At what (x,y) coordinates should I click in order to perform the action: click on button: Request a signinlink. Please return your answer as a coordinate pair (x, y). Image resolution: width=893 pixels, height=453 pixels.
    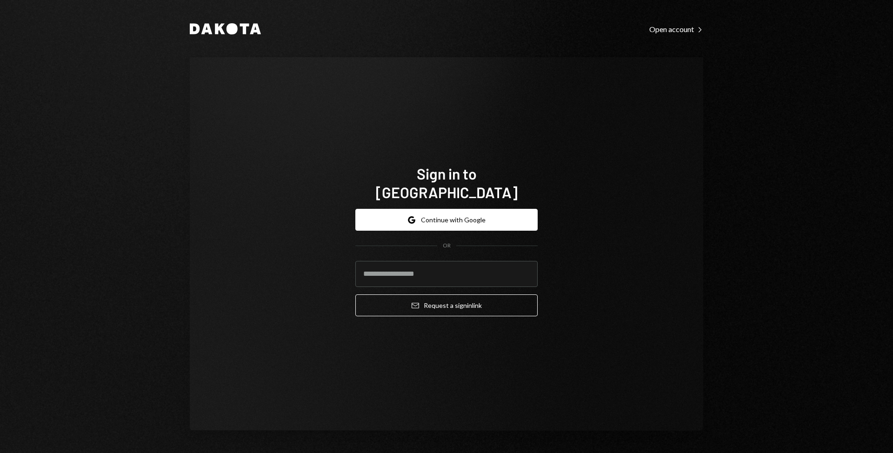
    Looking at the image, I should click on (447, 305).